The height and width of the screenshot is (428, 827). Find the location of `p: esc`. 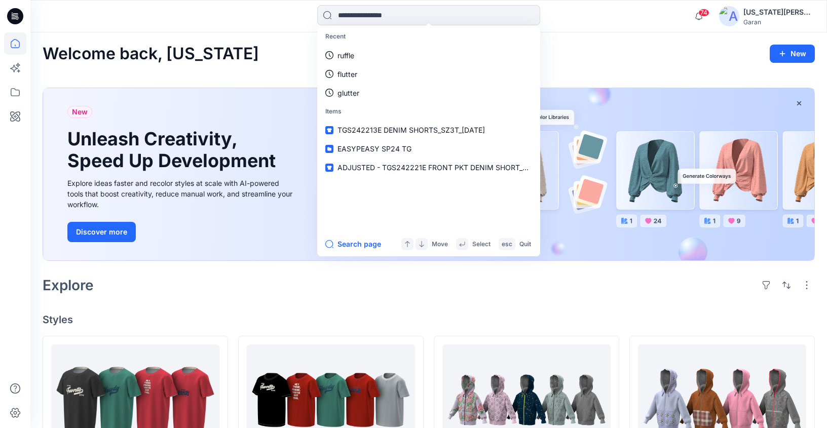

p: esc is located at coordinates (507, 244).